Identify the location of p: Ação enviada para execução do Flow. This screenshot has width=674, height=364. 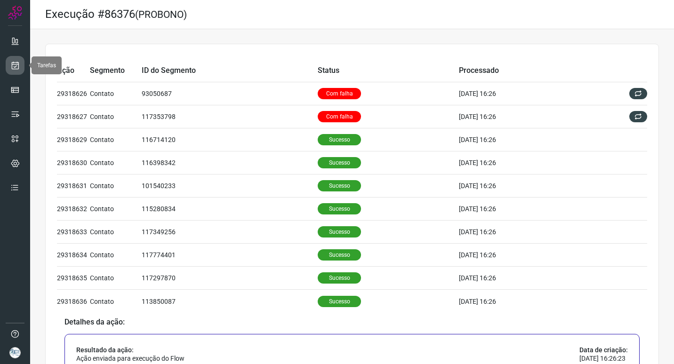
(130, 358).